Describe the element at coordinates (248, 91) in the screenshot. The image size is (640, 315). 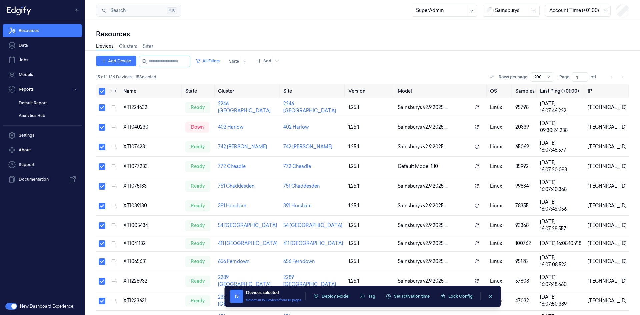
I see `th: Cluster` at that location.